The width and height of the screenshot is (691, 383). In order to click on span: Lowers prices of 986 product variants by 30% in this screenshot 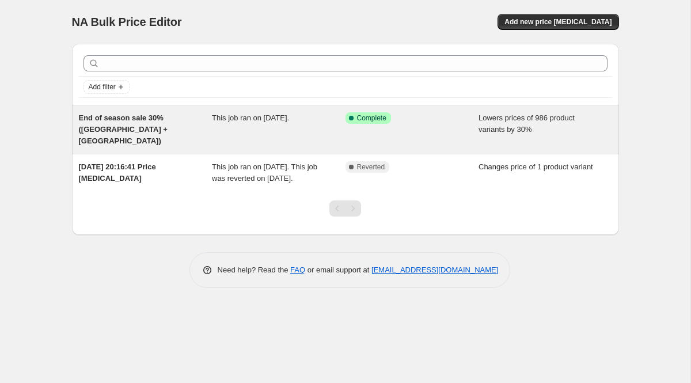, I will do `click(526, 123)`.